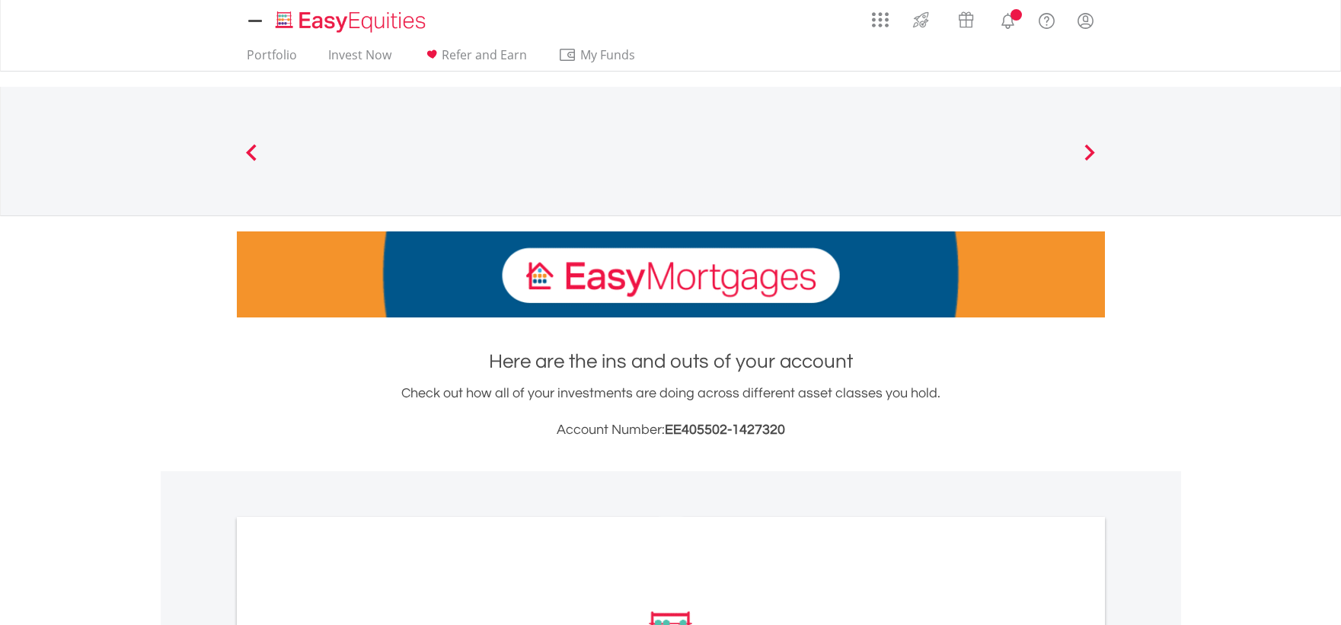  What do you see at coordinates (671, 274) in the screenshot?
I see `img: EasyMortage Promotion Banner` at bounding box center [671, 274].